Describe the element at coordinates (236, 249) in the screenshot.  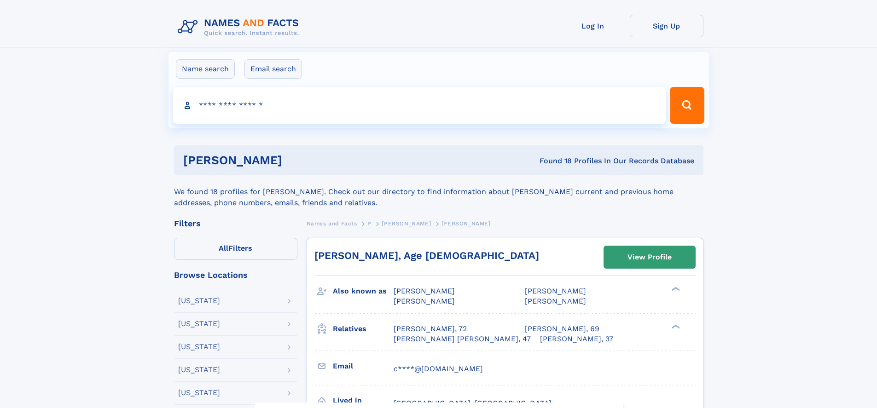
I see `label: Filters` at that location.